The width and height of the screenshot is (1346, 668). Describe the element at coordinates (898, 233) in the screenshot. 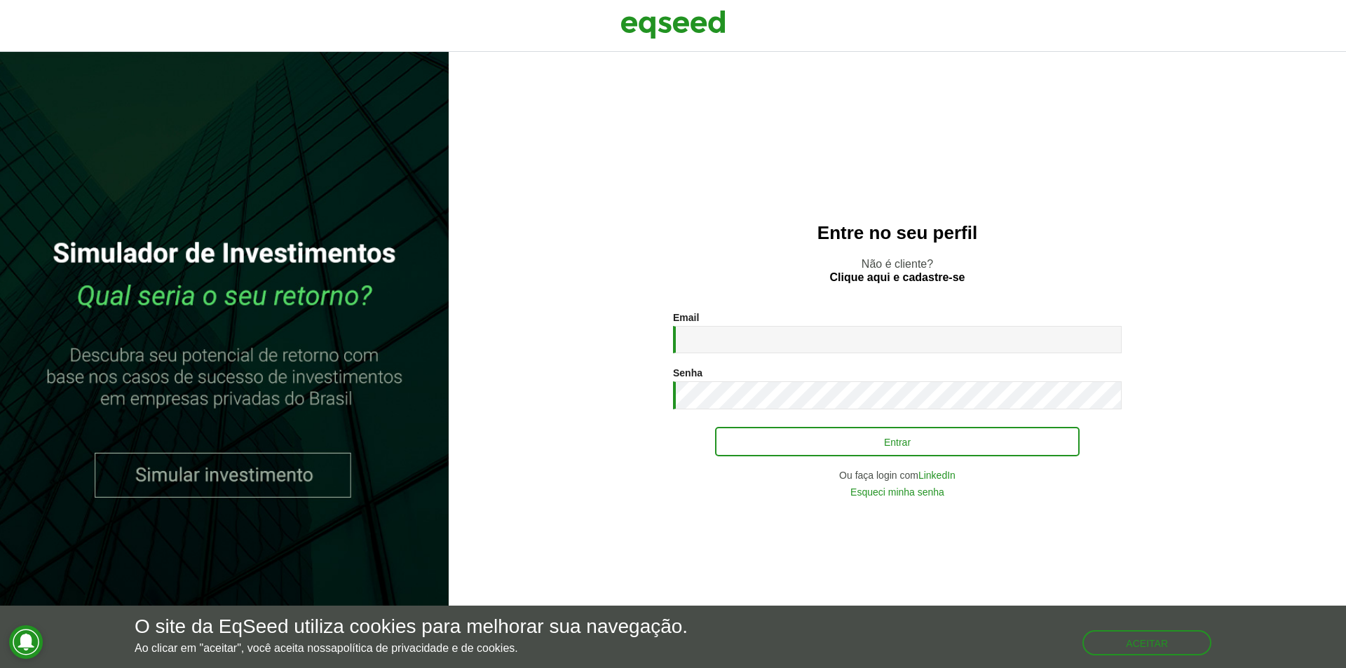

I see `h2: Entre no seu perfil` at that location.